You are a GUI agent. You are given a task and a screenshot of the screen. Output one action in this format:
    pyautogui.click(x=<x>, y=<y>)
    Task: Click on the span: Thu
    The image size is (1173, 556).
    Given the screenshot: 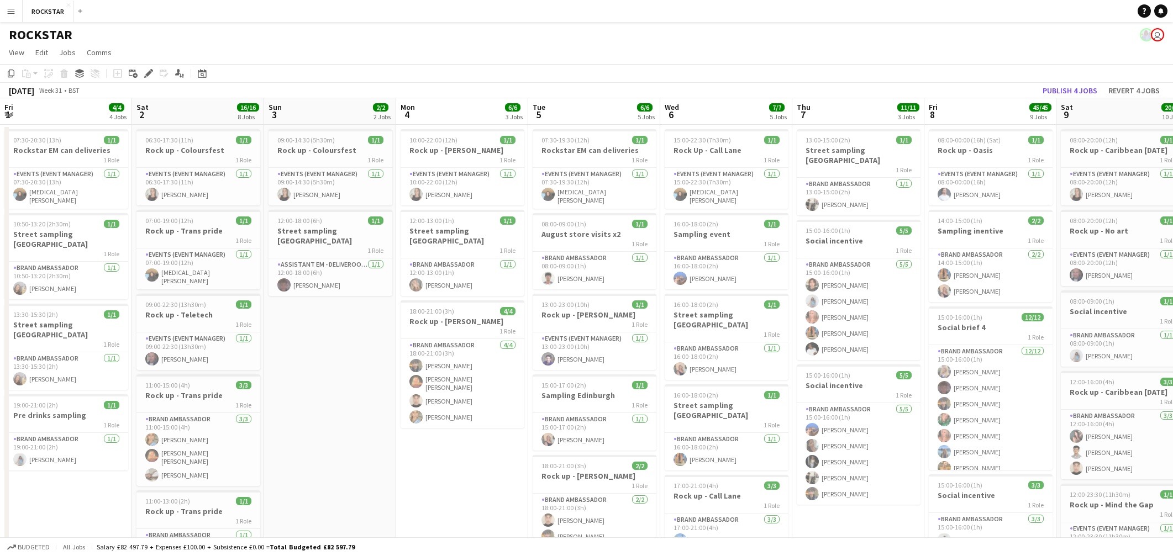 What is the action you would take?
    pyautogui.click(x=803, y=107)
    